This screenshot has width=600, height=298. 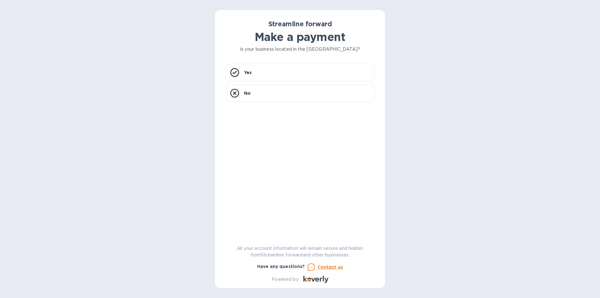 What do you see at coordinates (285, 279) in the screenshot?
I see `p: Powered by` at bounding box center [285, 279].